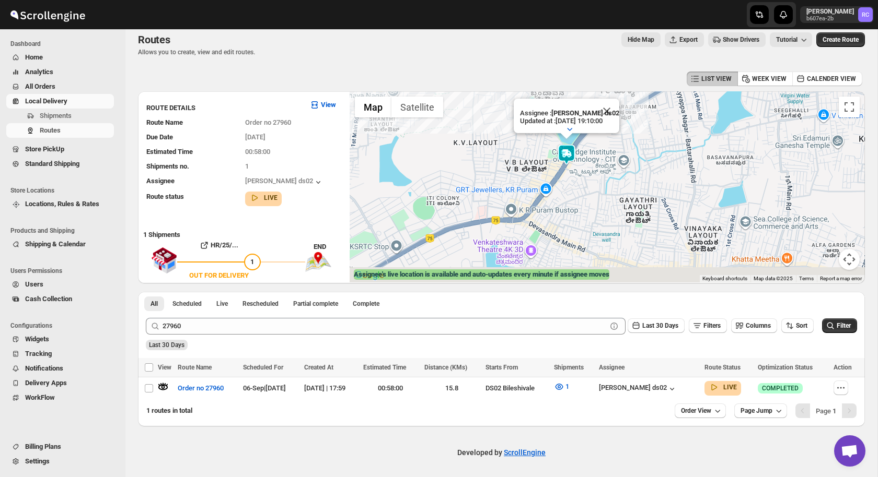  Describe the element at coordinates (373, 107) in the screenshot. I see `button: Show street map` at that location.